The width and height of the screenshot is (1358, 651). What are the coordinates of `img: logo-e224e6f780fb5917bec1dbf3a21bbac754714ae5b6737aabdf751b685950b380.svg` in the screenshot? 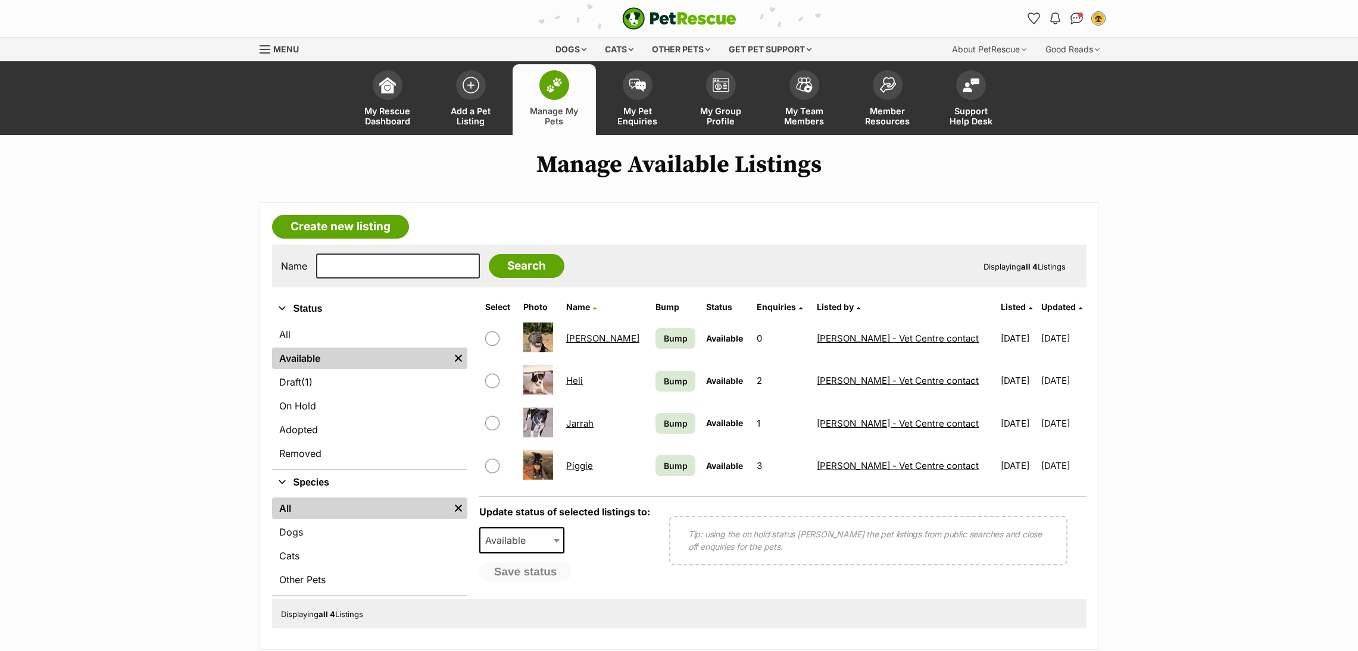 It's located at (679, 18).